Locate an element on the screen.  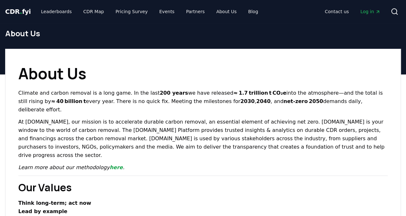
strong: Think long‑term; act now is located at coordinates (55, 203).